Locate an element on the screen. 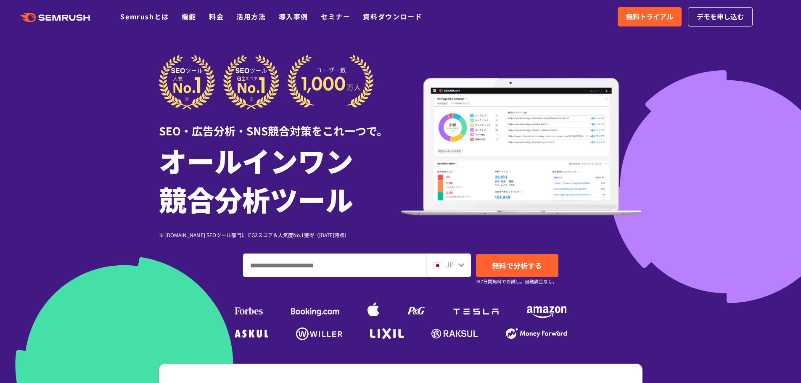  a: 導入事例 is located at coordinates (294, 16).